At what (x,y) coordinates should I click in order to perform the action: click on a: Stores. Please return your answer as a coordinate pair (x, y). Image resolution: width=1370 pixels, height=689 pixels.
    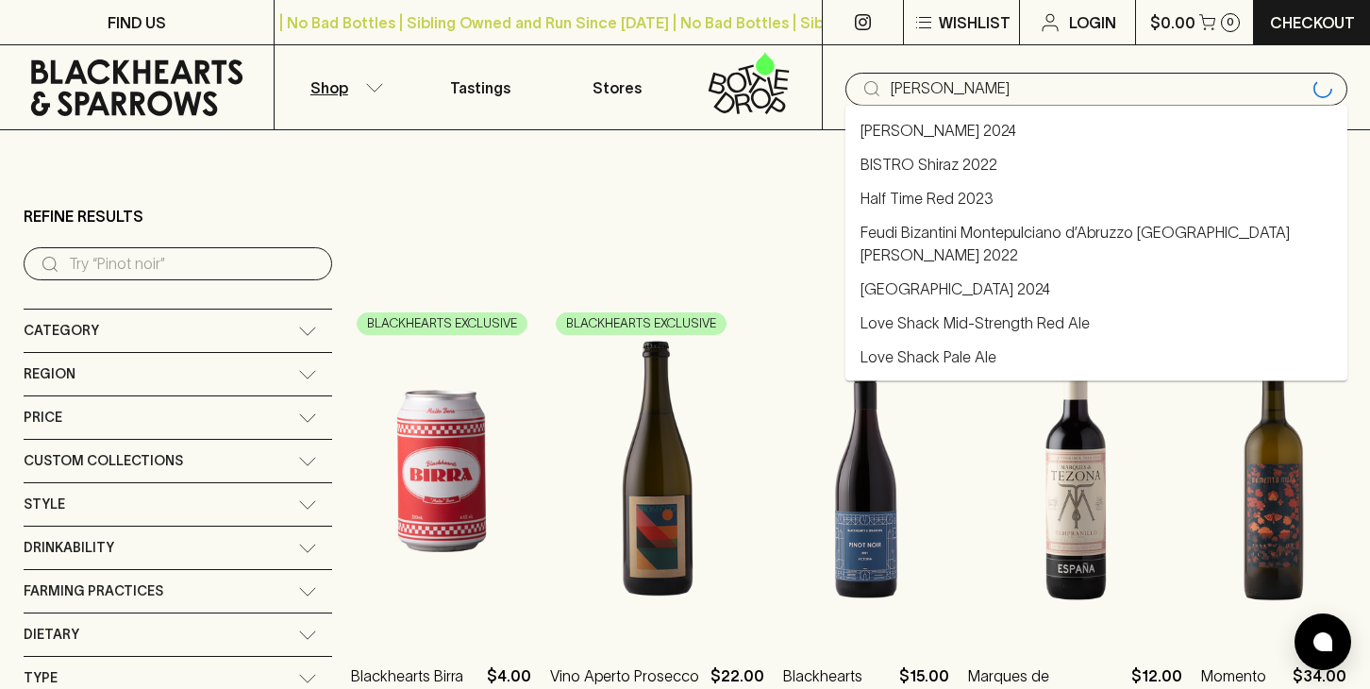
    Looking at the image, I should click on (616, 87).